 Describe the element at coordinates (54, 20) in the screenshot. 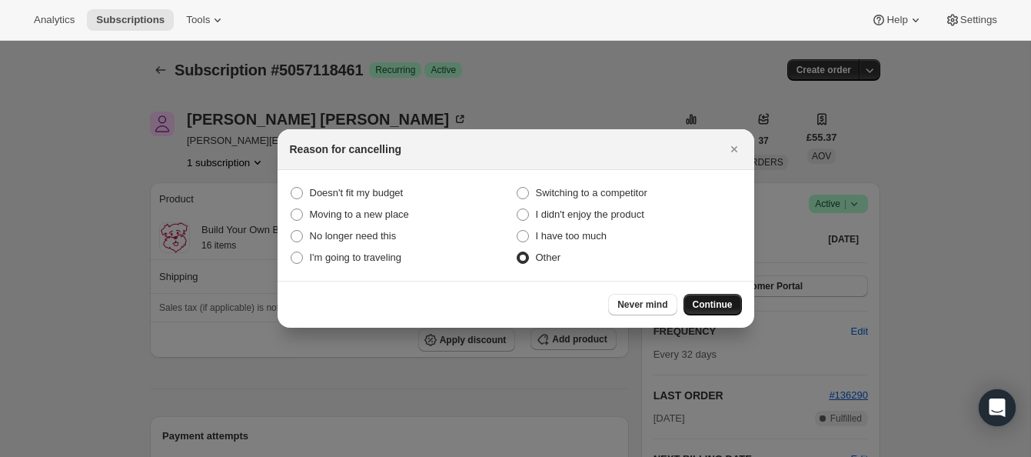

I see `button: Analytics` at that location.